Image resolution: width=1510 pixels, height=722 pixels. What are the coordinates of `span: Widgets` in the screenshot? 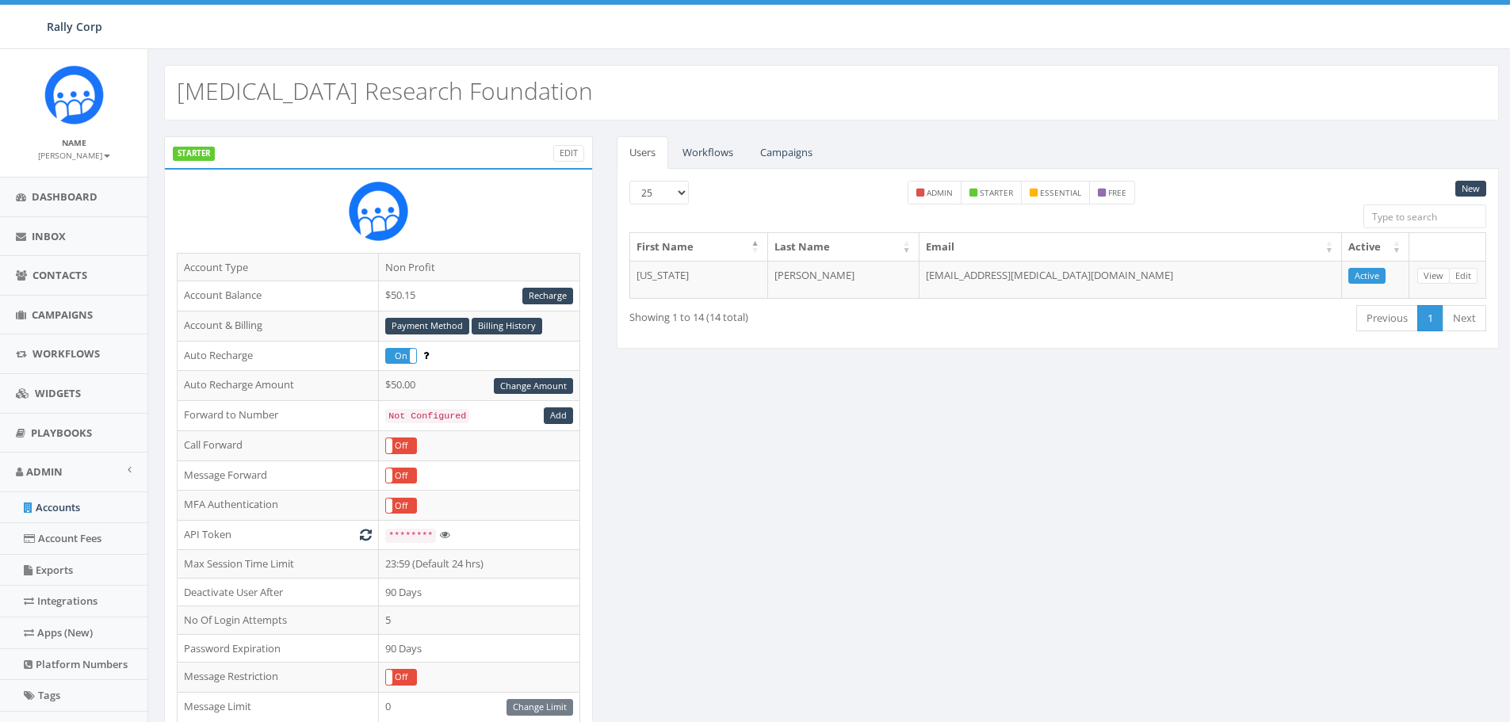 It's located at (58, 393).